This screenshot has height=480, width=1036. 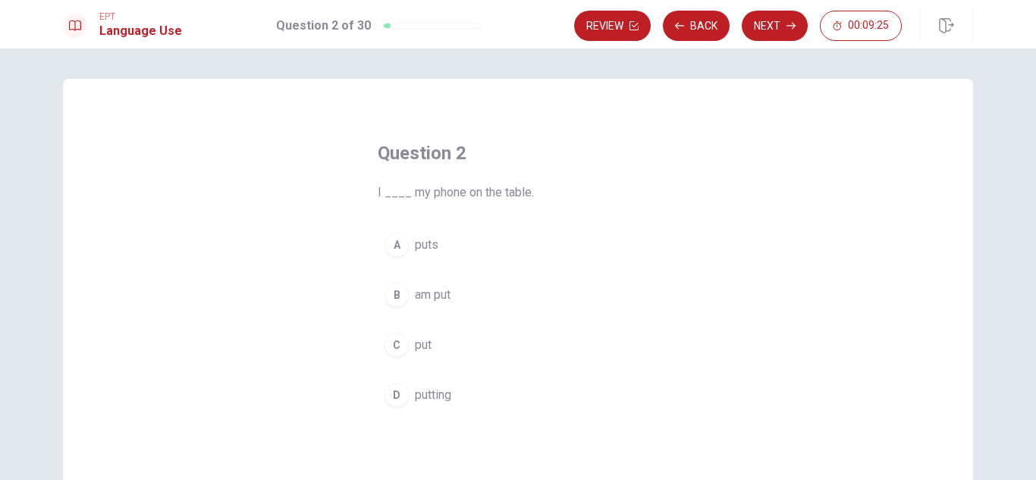 I want to click on div: B, so click(x=397, y=295).